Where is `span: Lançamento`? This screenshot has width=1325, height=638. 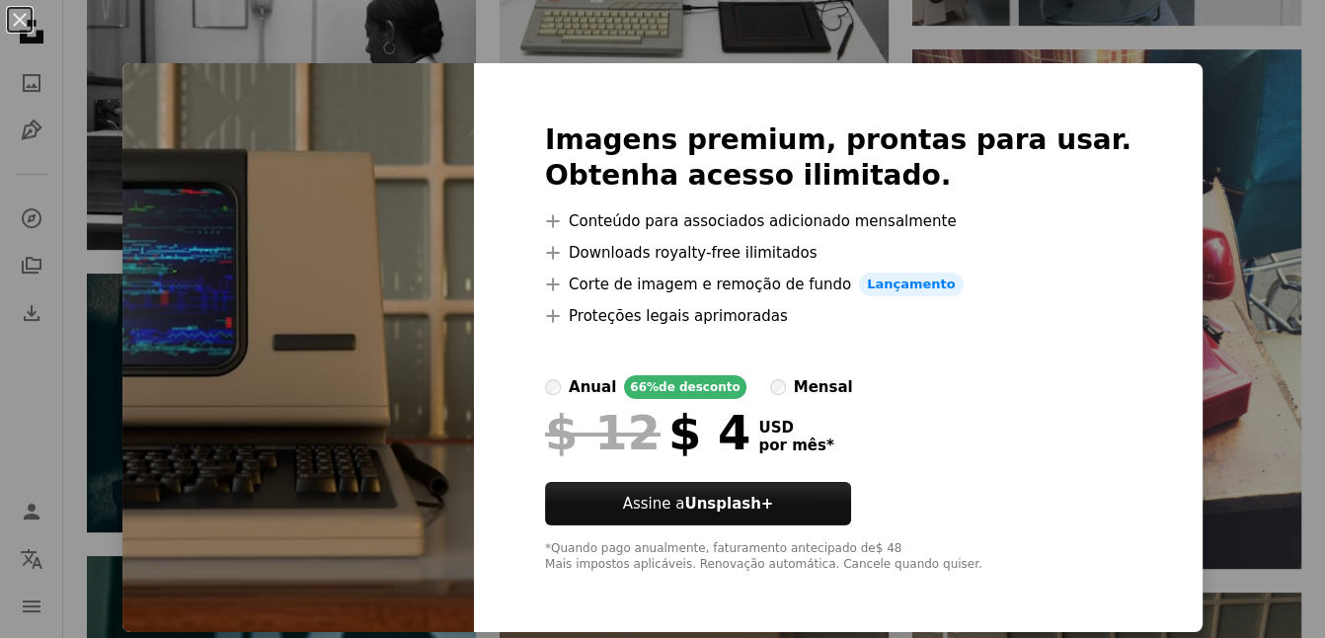 span: Lançamento is located at coordinates (912, 284).